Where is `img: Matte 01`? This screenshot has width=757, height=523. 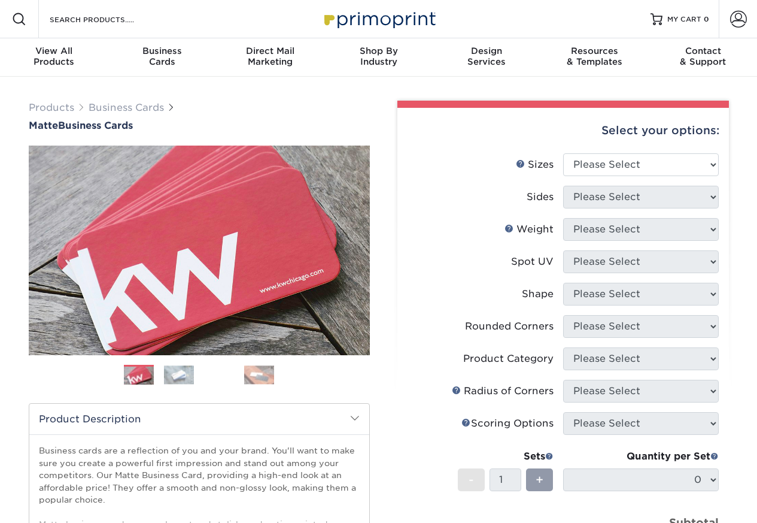 img: Matte 01 is located at coordinates (199, 250).